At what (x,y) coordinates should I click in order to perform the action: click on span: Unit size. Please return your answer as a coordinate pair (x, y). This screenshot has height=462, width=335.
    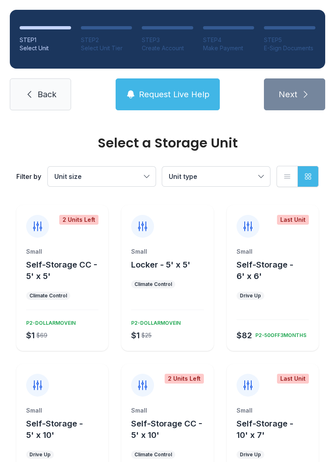
    Looking at the image, I should click on (68, 177).